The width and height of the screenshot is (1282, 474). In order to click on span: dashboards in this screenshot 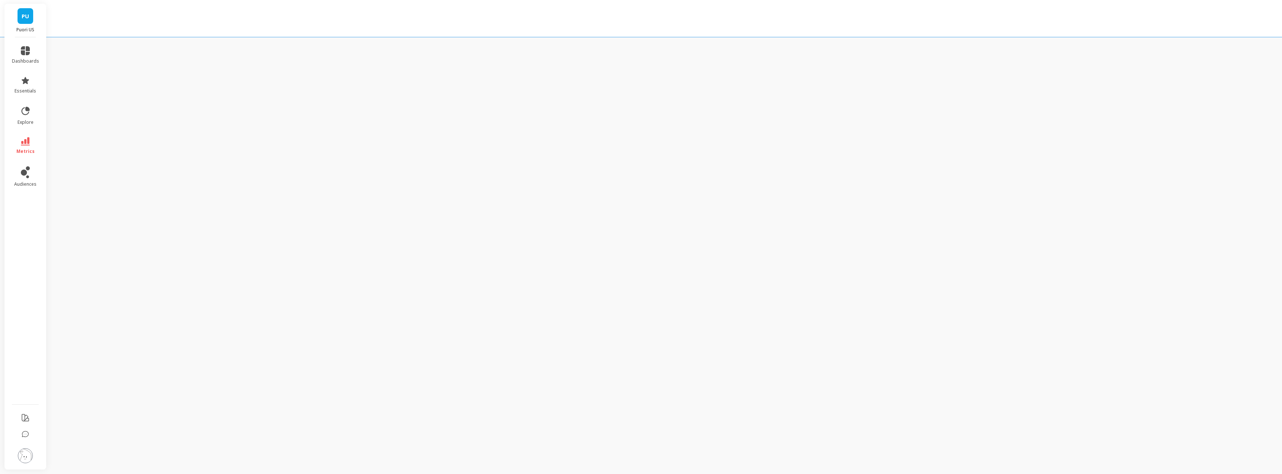, I will do `click(25, 61)`.